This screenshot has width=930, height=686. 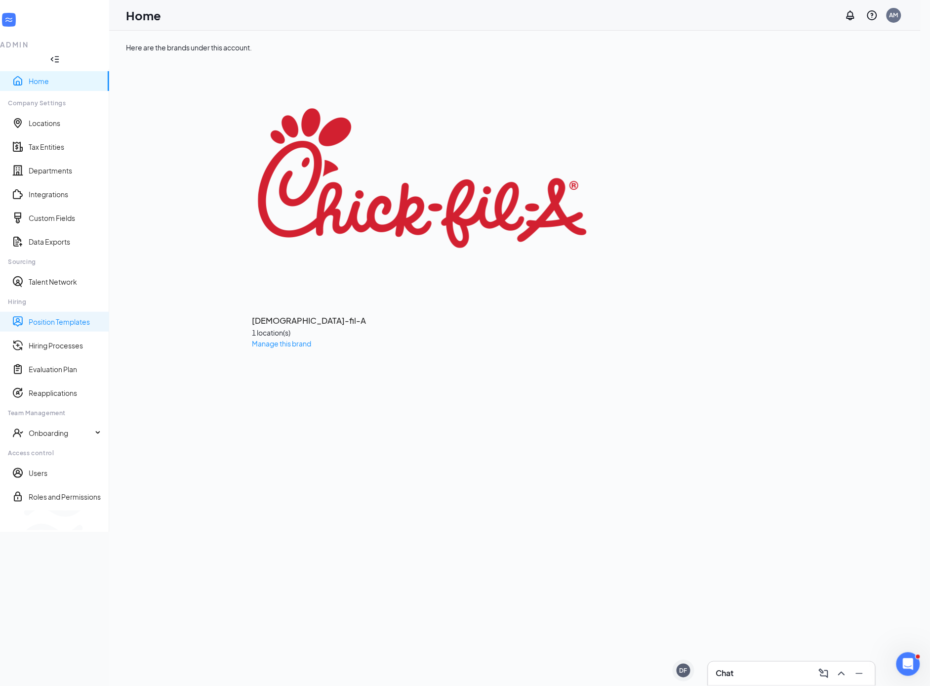 I want to click on a: Manage this brand, so click(x=282, y=343).